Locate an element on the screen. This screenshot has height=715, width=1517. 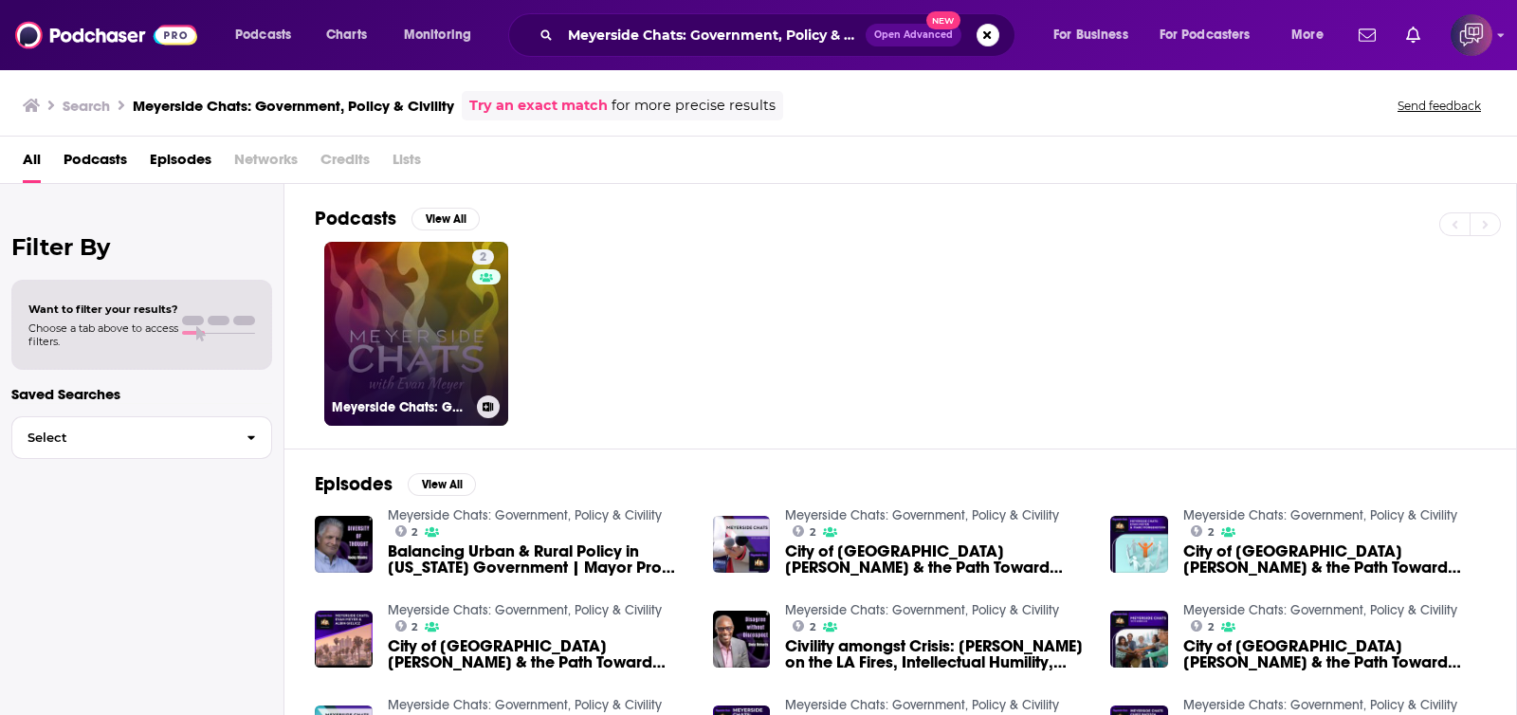
span: Open Advanced is located at coordinates (913, 35).